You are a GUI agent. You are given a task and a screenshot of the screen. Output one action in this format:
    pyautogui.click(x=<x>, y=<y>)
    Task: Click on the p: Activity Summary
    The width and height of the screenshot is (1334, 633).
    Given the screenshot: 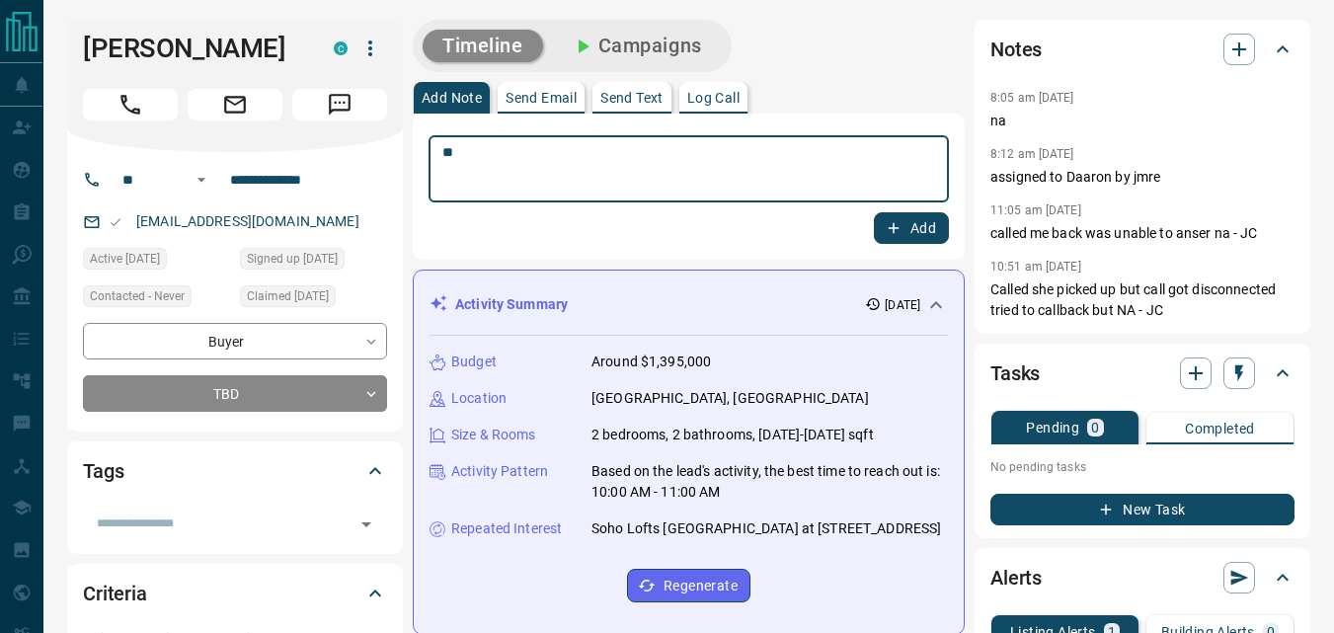 What is the action you would take?
    pyautogui.click(x=511, y=304)
    